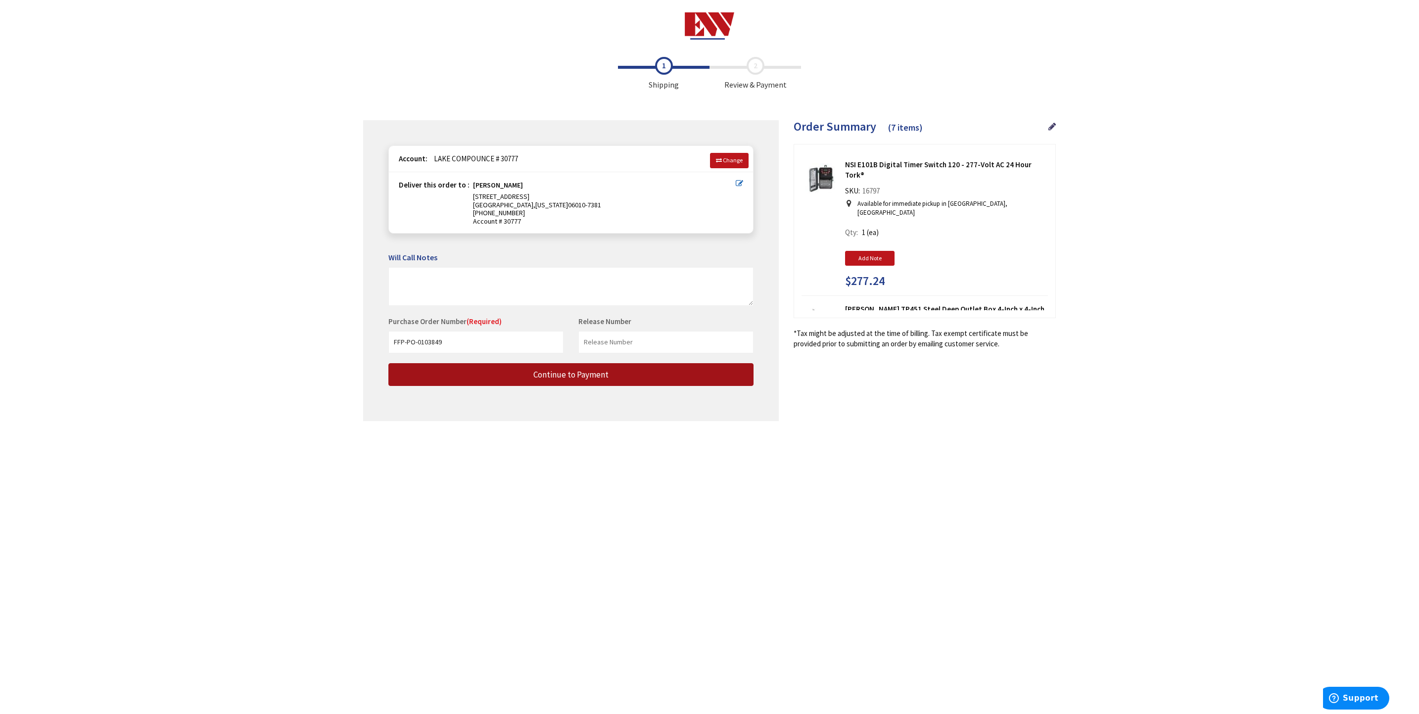 The image size is (1419, 714). Describe the element at coordinates (605, 321) in the screenshot. I see `label: Release Number` at that location.